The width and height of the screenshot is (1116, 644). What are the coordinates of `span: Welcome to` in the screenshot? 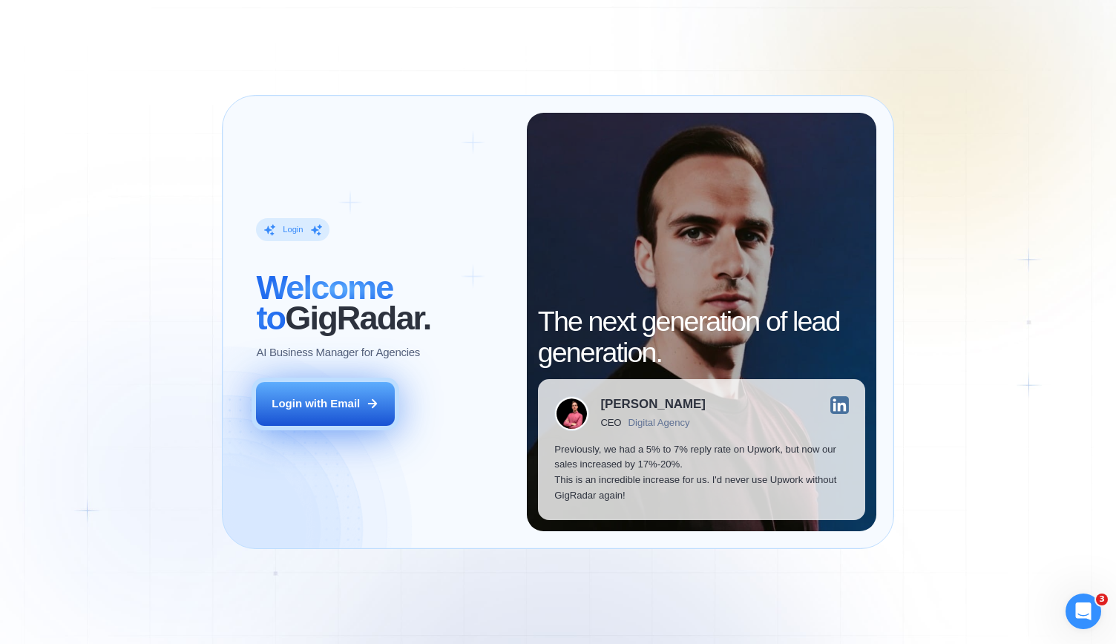 It's located at (324, 303).